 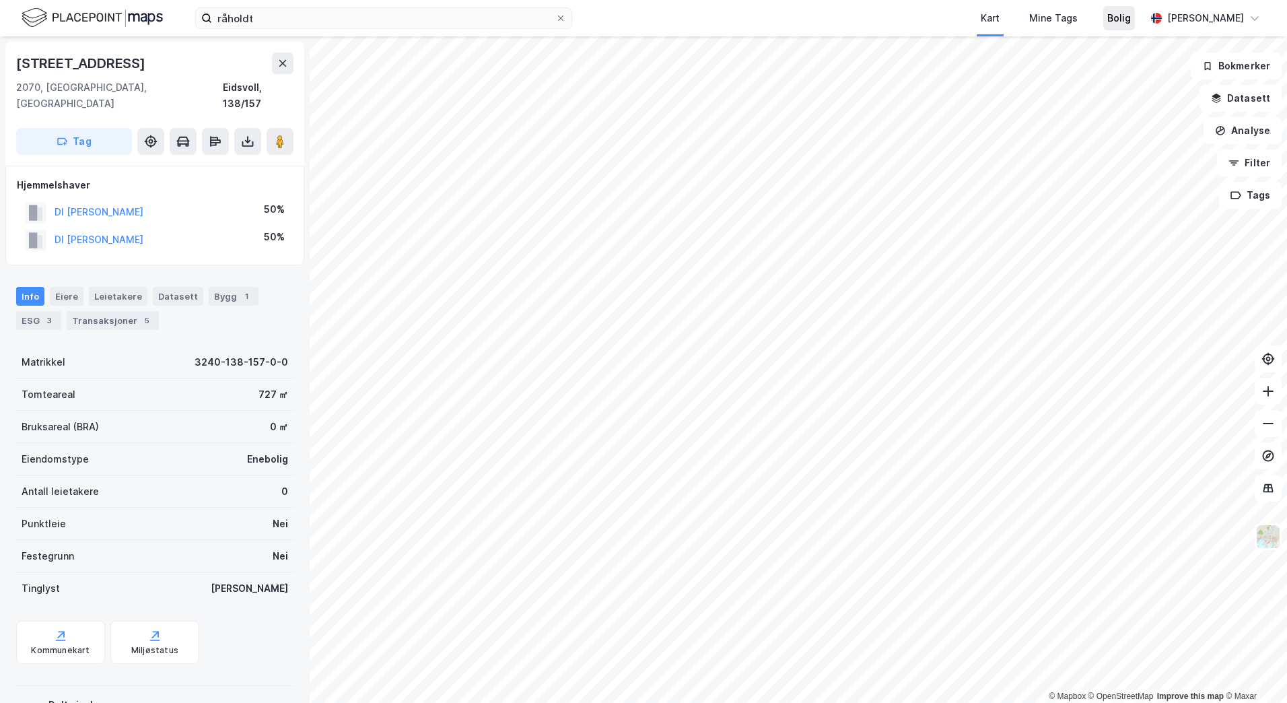 What do you see at coordinates (1190, 696) in the screenshot?
I see `a: Improve this map` at bounding box center [1190, 696].